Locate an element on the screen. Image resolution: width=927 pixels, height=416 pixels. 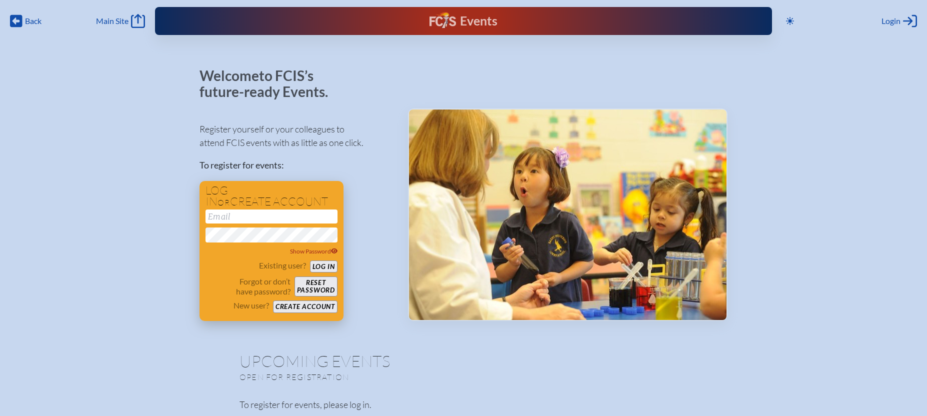
p: Open for registration is located at coordinates (371, 377).